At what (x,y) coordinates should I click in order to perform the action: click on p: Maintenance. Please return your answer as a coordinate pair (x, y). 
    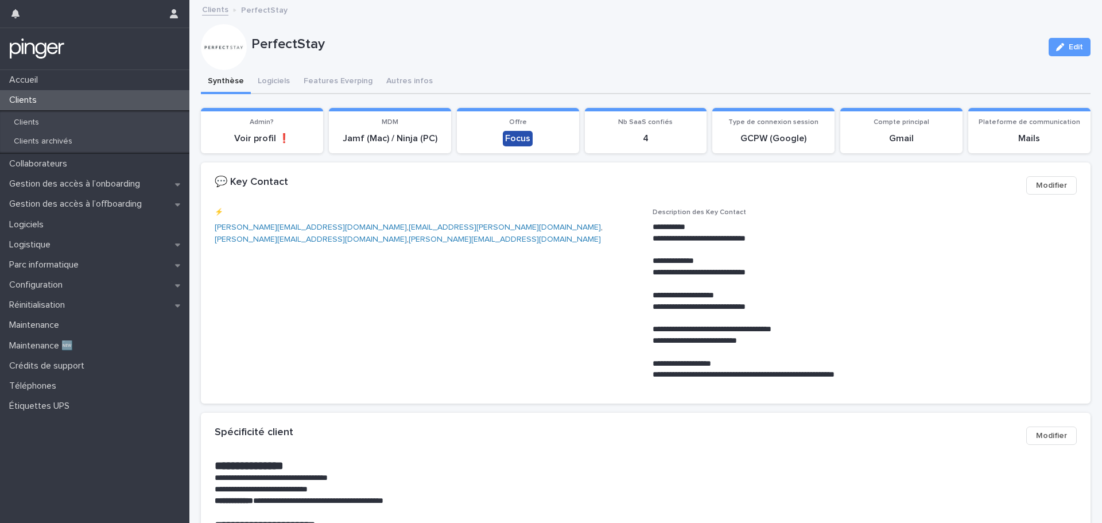
    Looking at the image, I should click on (36, 325).